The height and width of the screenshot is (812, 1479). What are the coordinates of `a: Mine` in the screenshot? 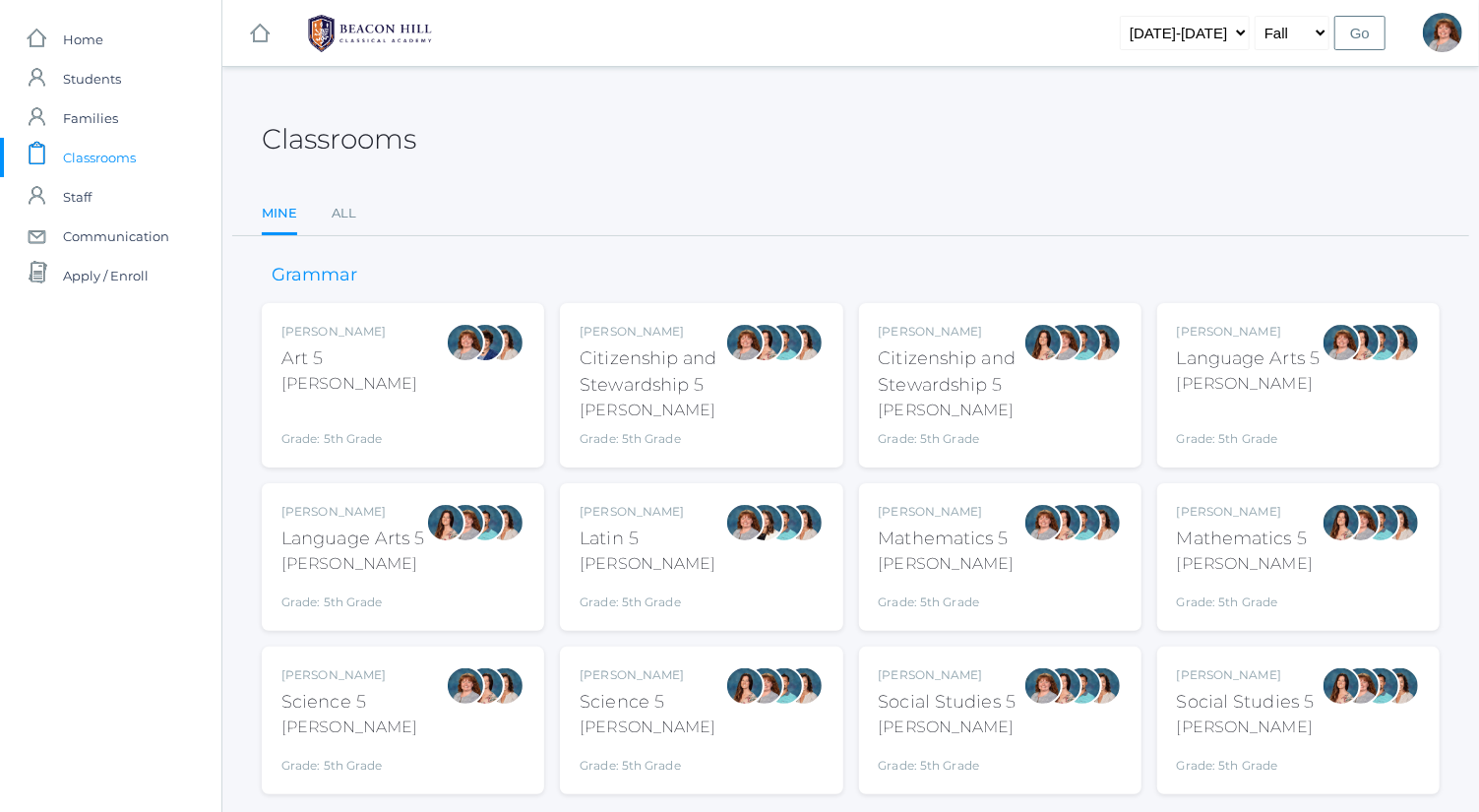 It's located at (280, 214).